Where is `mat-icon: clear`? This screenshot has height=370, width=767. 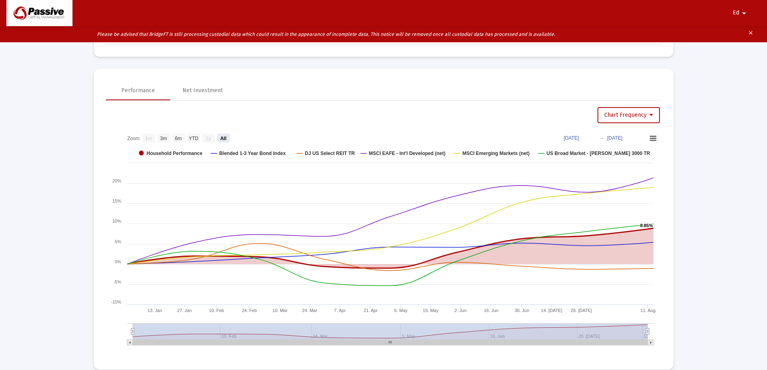 mat-icon: clear is located at coordinates (751, 34).